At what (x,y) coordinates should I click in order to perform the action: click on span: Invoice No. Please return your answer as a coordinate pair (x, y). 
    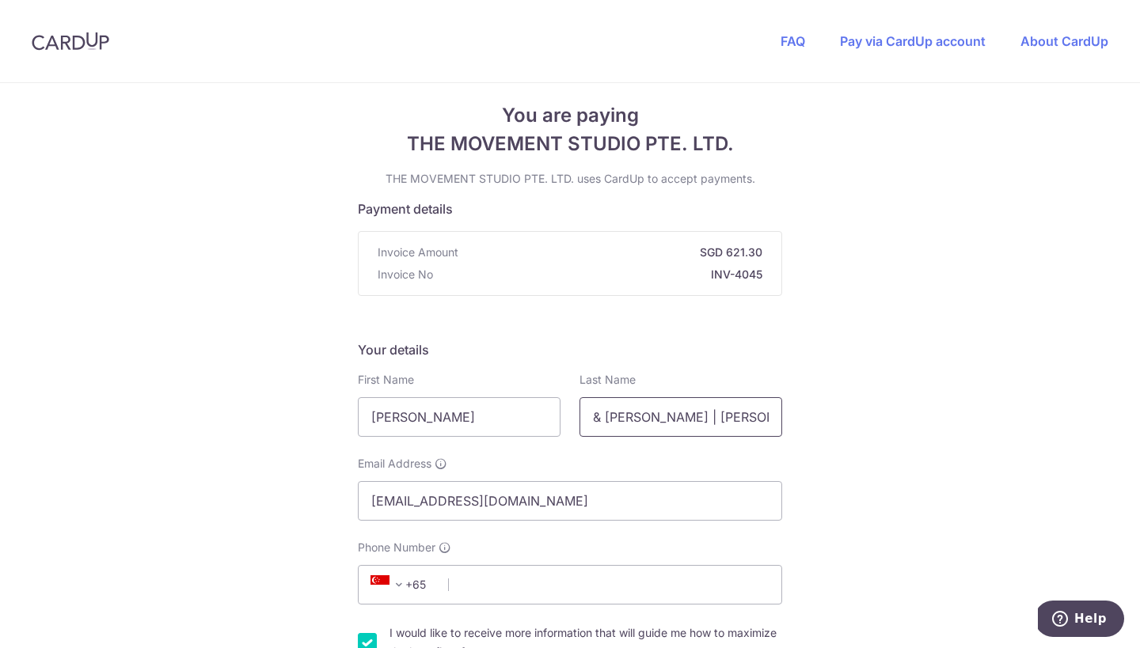
    Looking at the image, I should click on (405, 275).